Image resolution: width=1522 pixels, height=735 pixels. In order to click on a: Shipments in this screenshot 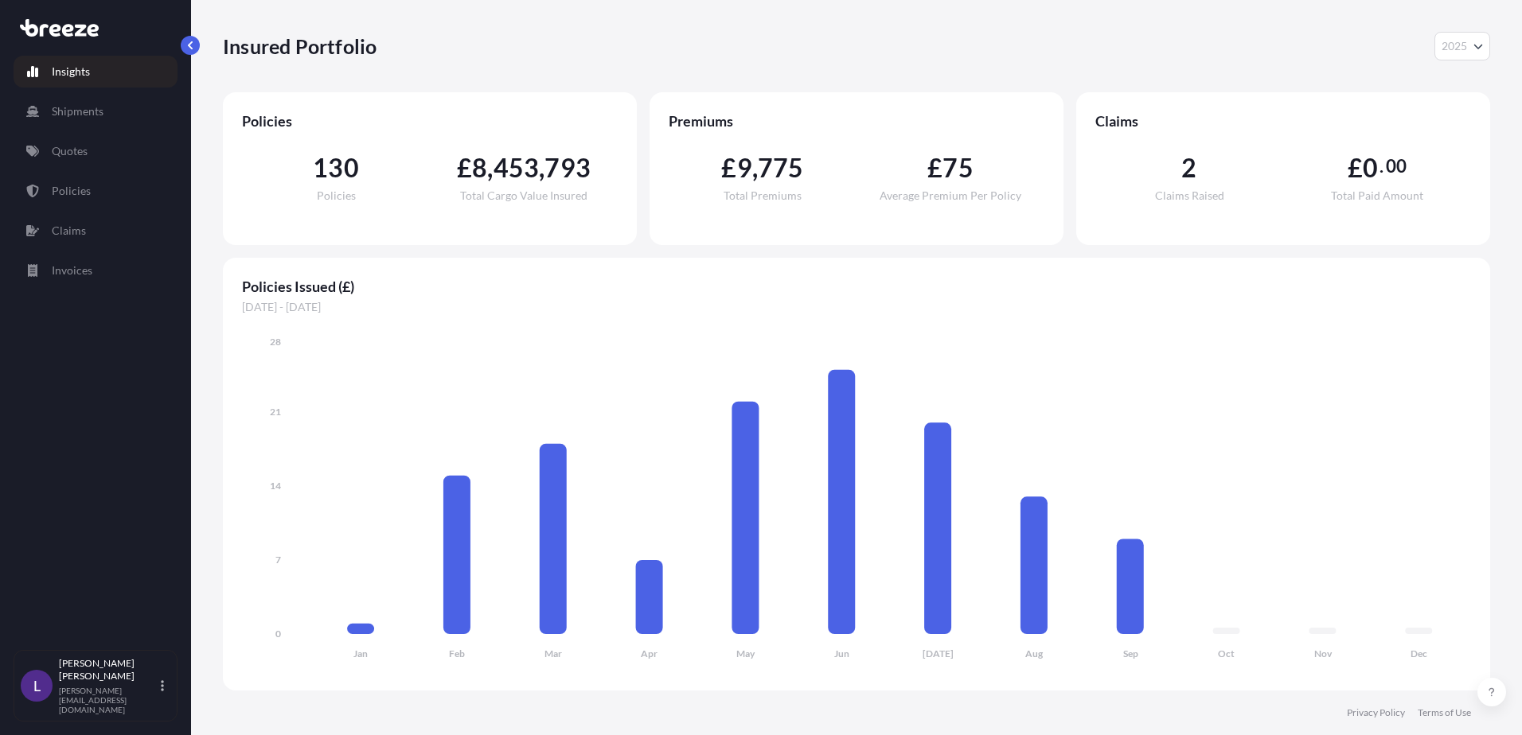, I will do `click(95, 111)`.